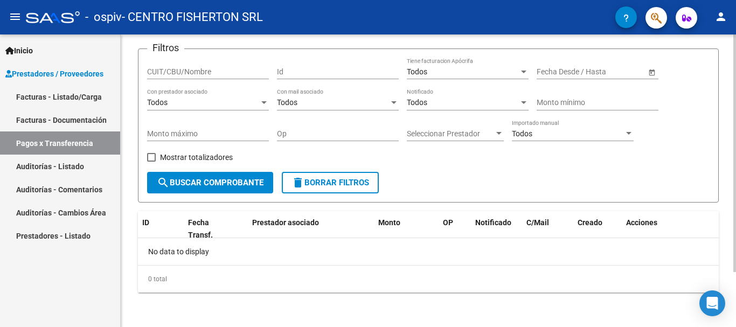 The image size is (736, 327). Describe the element at coordinates (547, 229) in the screenshot. I see `datatable-header-cell: C/Mail` at that location.